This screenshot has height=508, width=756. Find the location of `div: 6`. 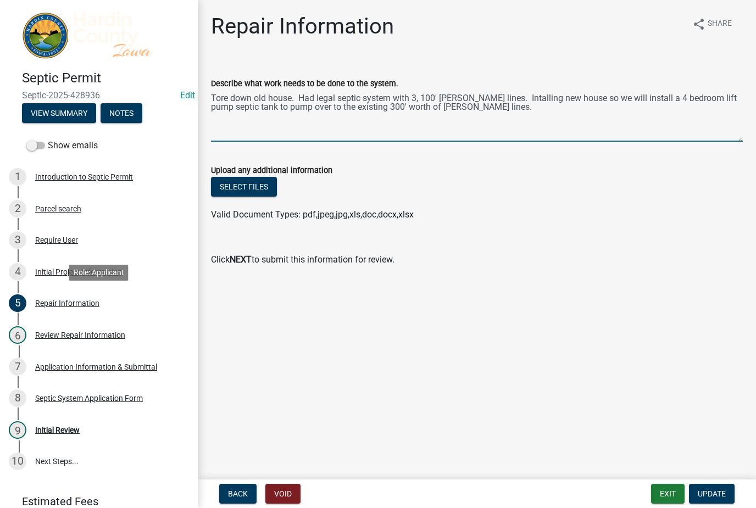

div: 6 is located at coordinates (18, 335).